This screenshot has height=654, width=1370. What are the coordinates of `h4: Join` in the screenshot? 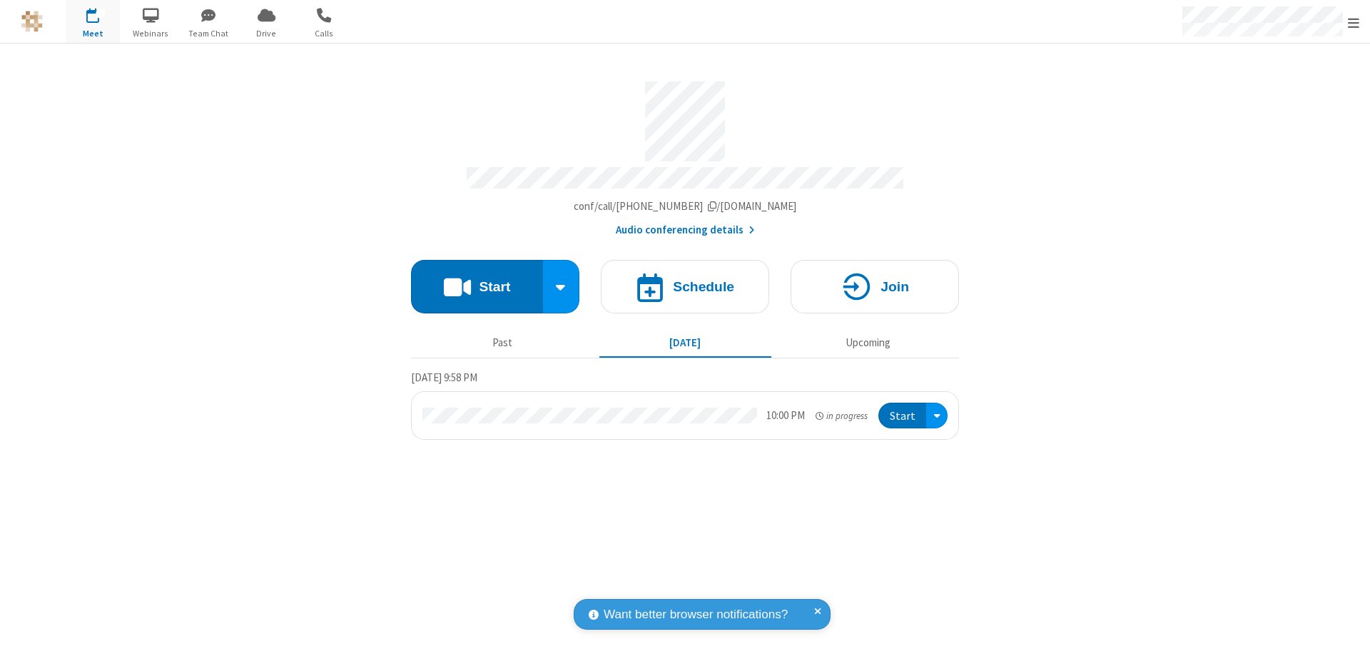 It's located at (895, 286).